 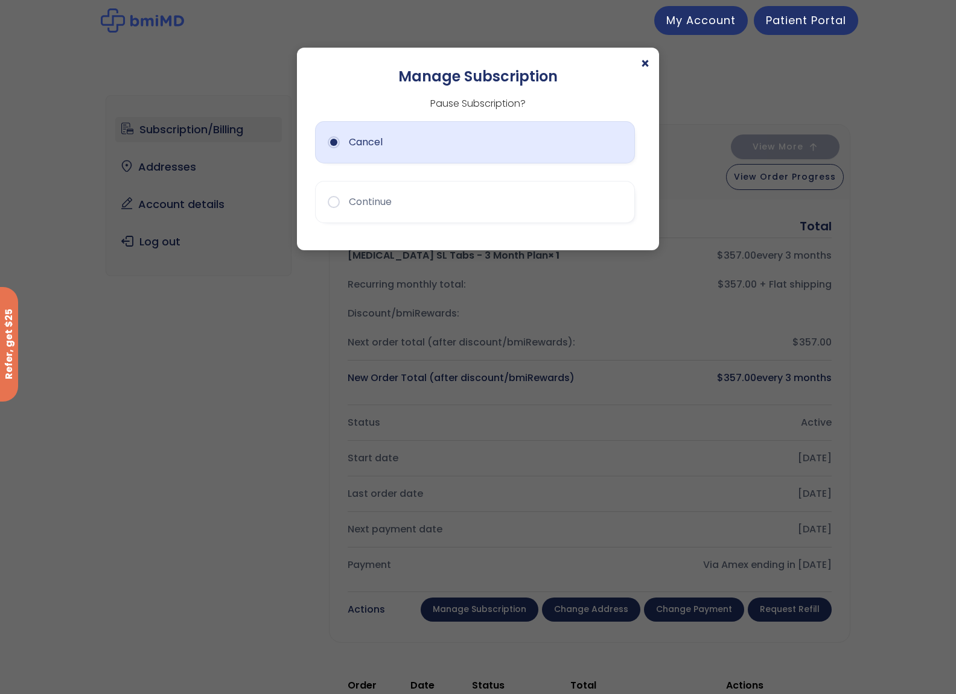 I want to click on h2: Manage Subscription, so click(x=478, y=76).